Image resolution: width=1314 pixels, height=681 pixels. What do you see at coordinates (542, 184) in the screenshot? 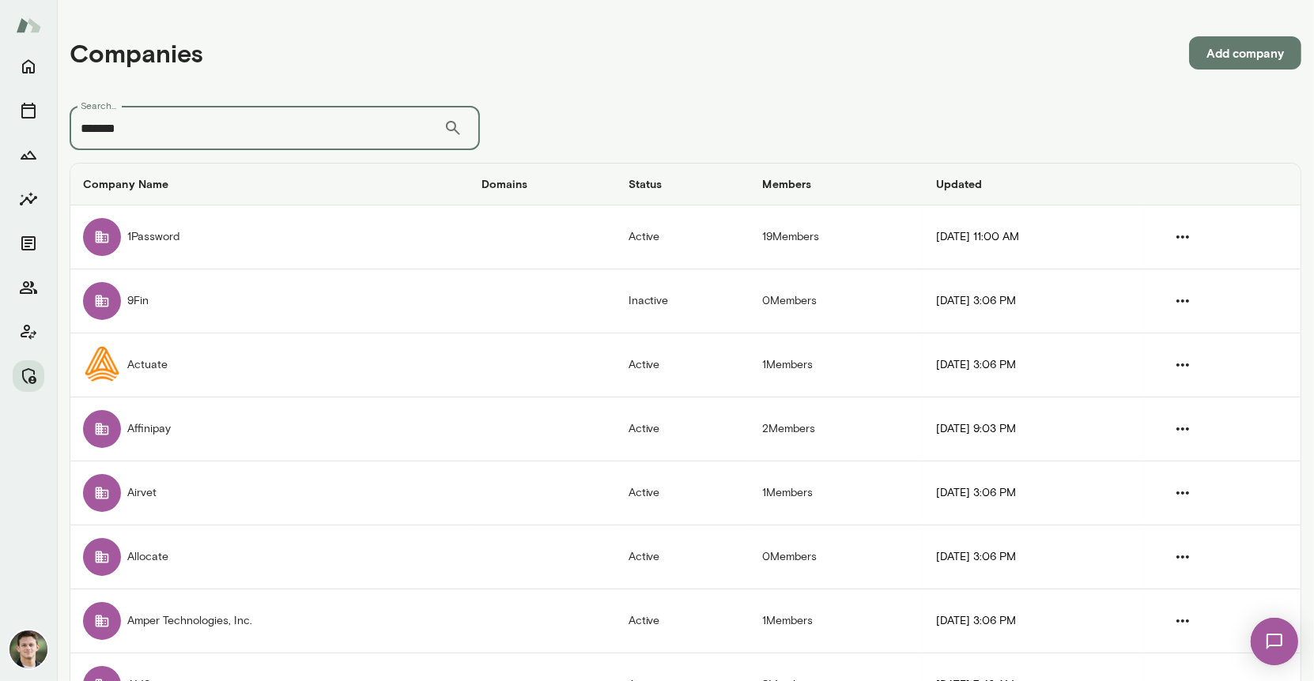
I see `h6: Domains` at bounding box center [542, 184].